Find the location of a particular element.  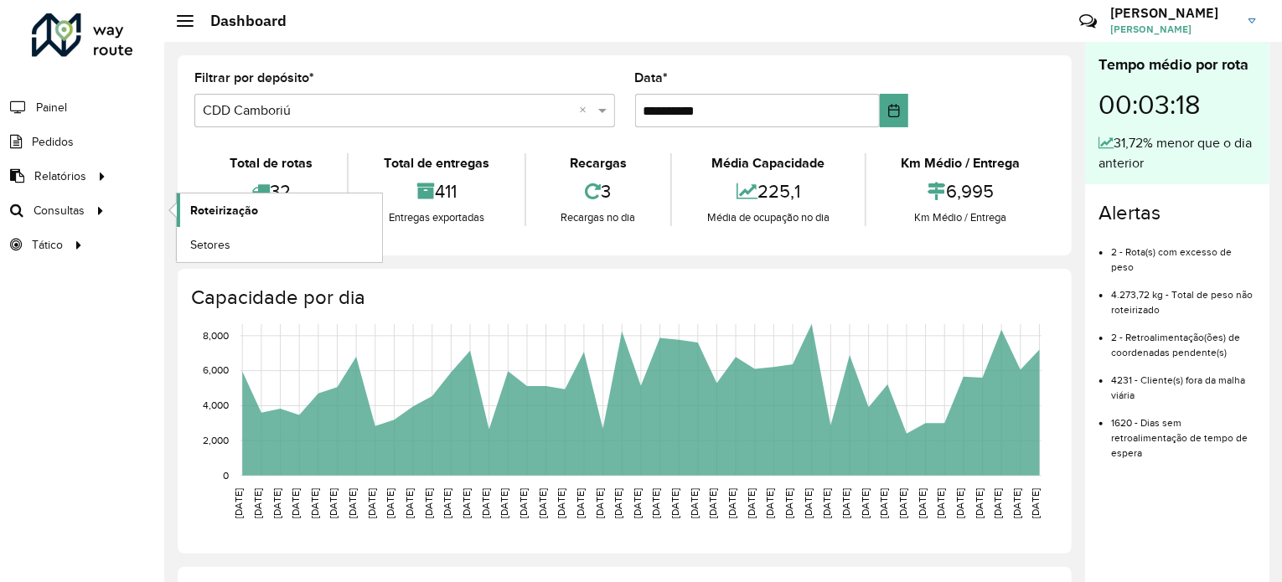

h4: Capacidade por dia is located at coordinates (622, 297).